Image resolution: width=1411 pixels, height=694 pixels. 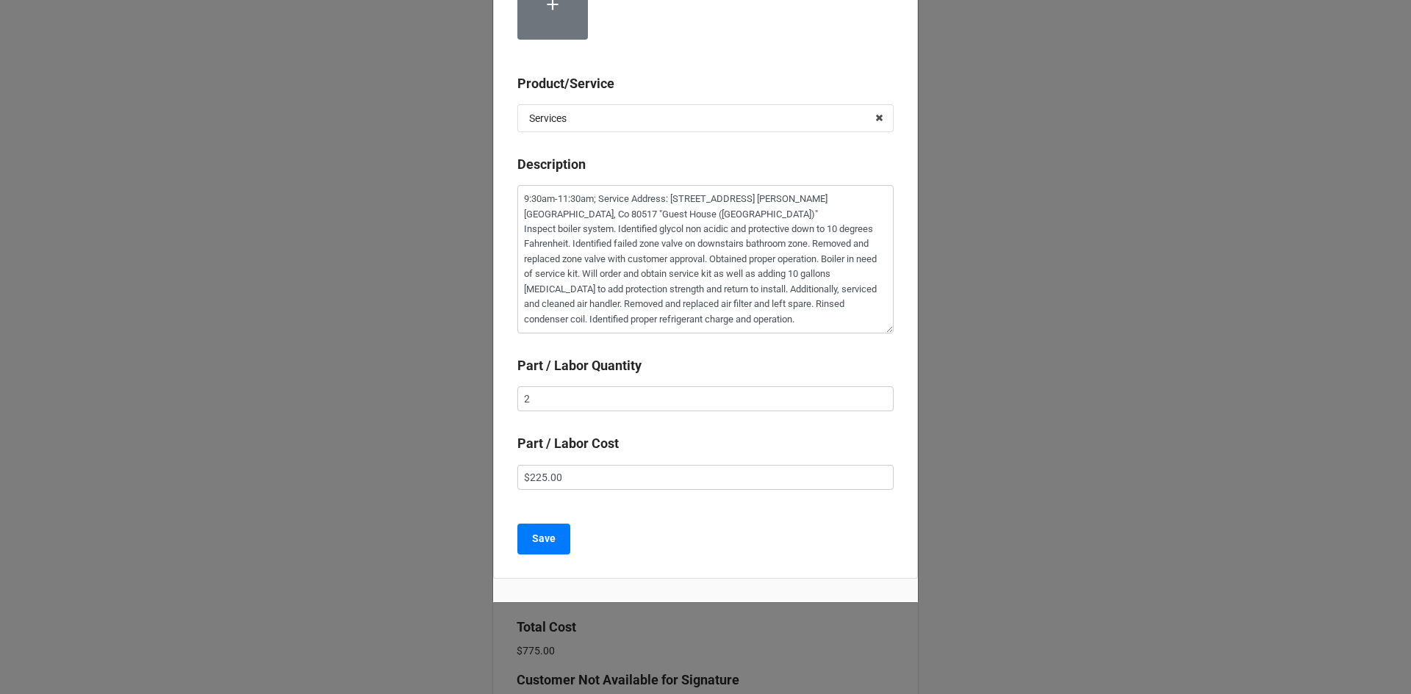 What do you see at coordinates (544, 538) in the screenshot?
I see `b: Save` at bounding box center [544, 538].